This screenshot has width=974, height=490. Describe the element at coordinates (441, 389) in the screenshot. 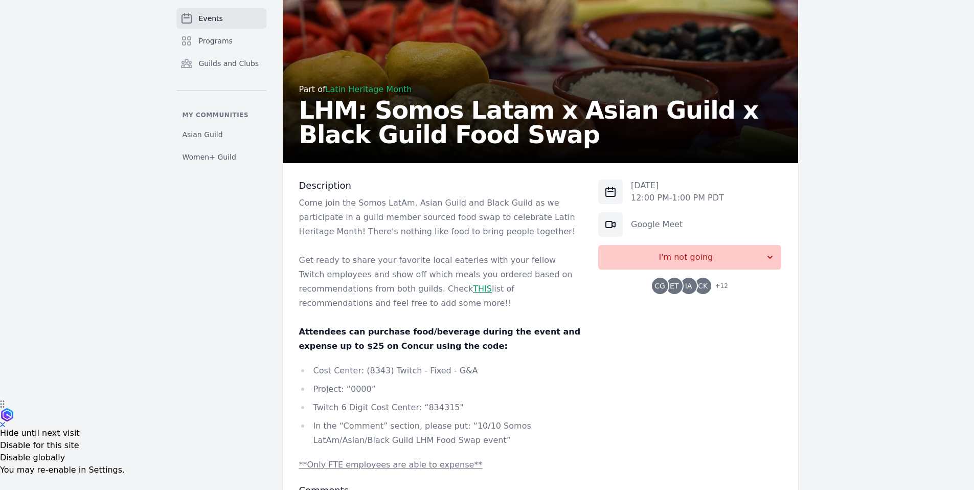

I see `li: Project: “0000”` at that location.